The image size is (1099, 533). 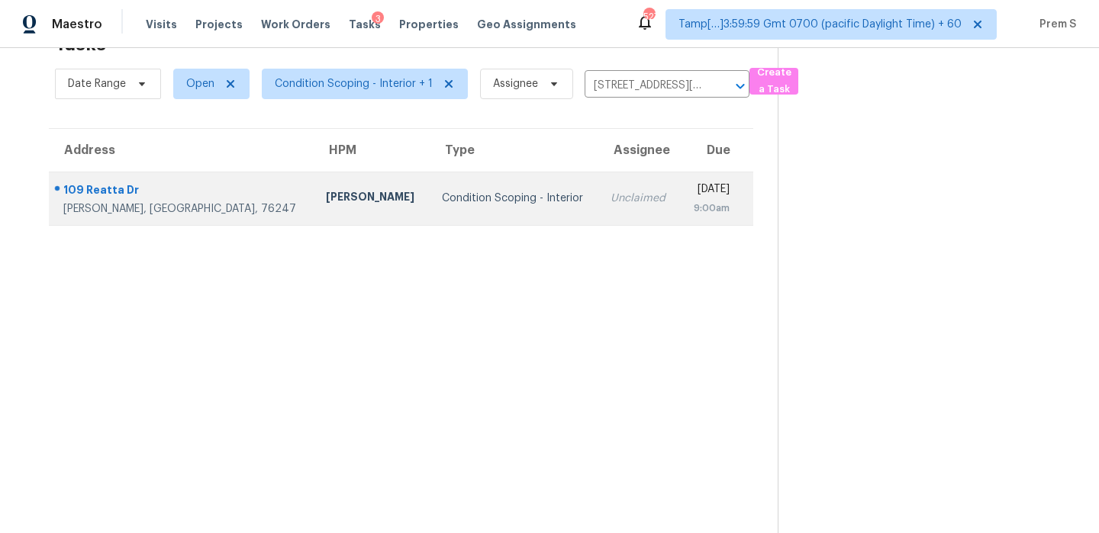 I want to click on span: Open, so click(x=200, y=84).